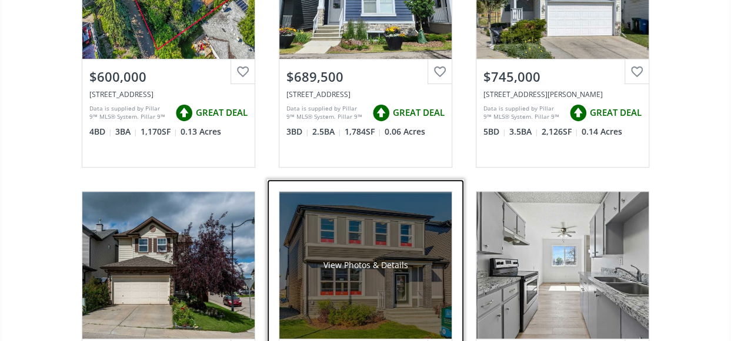 This screenshot has width=731, height=341. What do you see at coordinates (365, 265) in the screenshot?
I see `div: View Photos & Details` at bounding box center [365, 265].